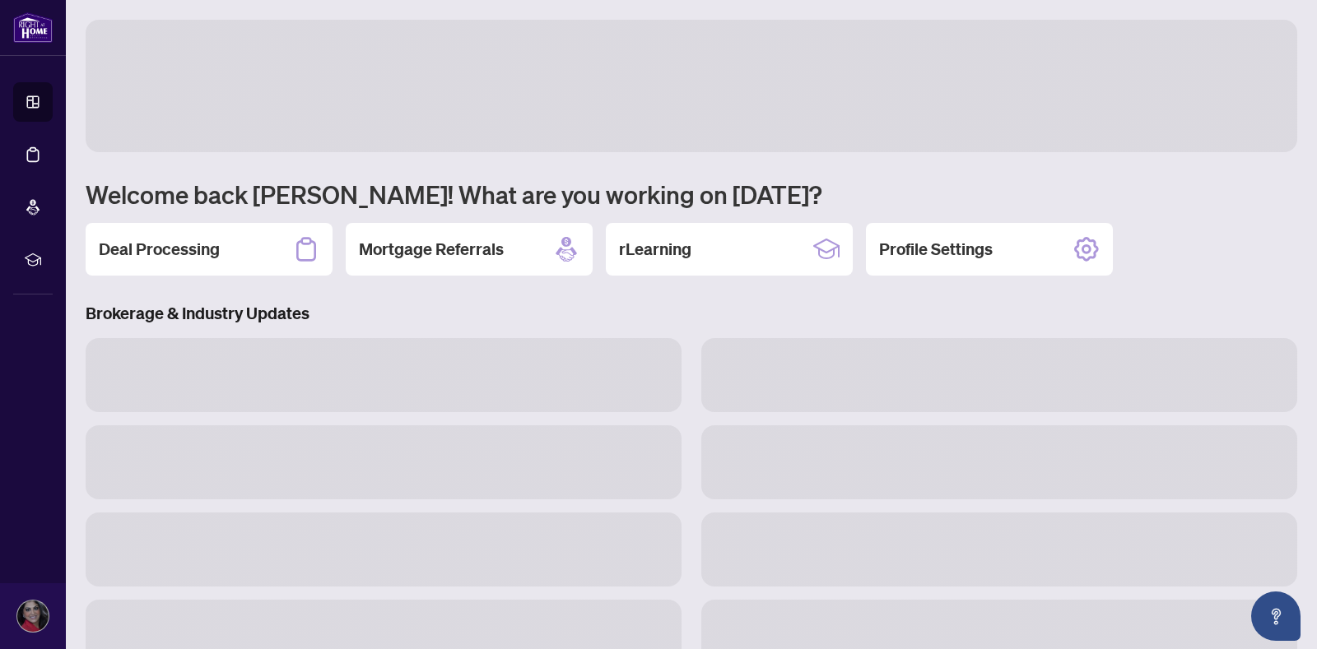 The height and width of the screenshot is (649, 1317). Describe the element at coordinates (431, 249) in the screenshot. I see `h2: Mortgage Referrals` at that location.